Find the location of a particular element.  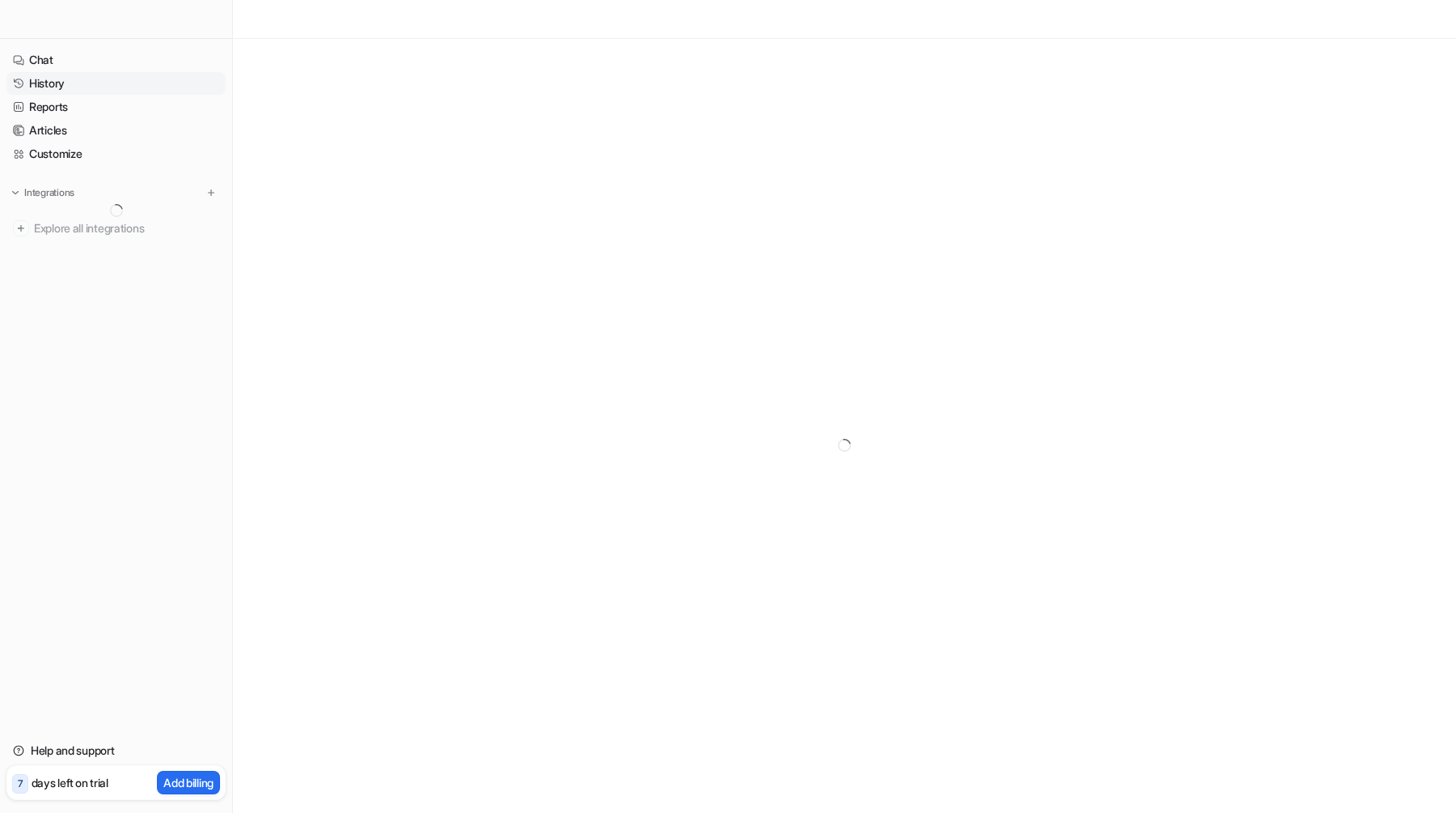

p: Add billing is located at coordinates (188, 782).